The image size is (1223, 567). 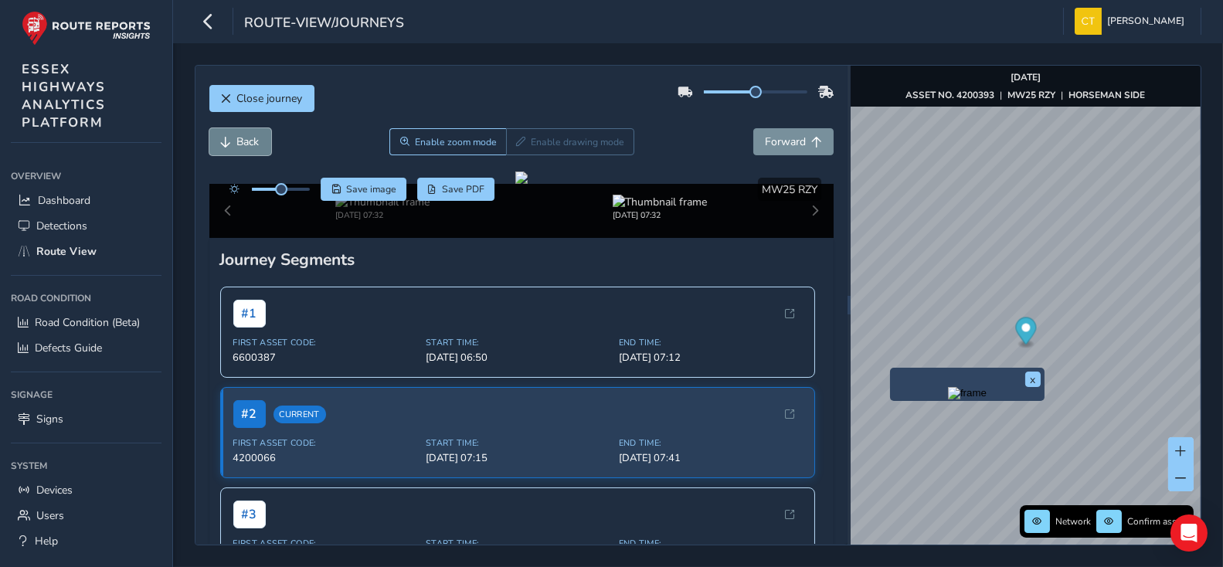 What do you see at coordinates (66, 251) in the screenshot?
I see `span: Route View` at bounding box center [66, 251].